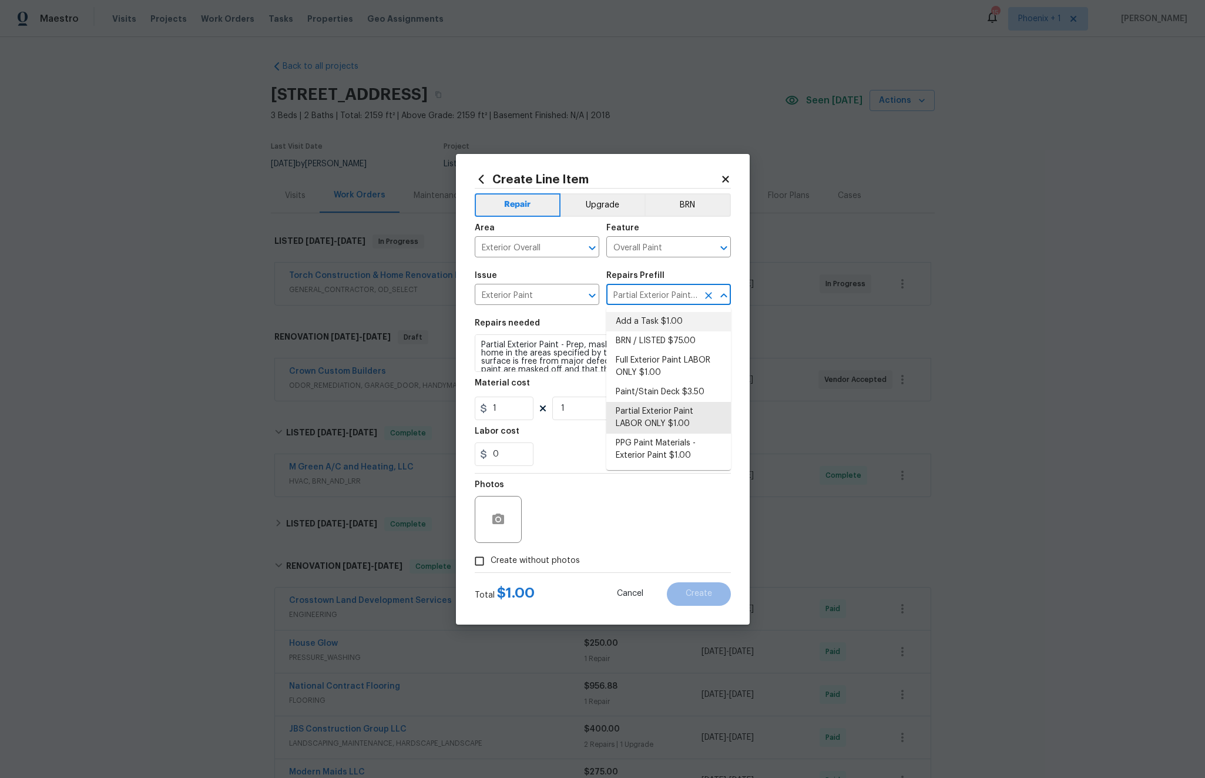 The width and height of the screenshot is (1205, 778). Describe the element at coordinates (535, 561) in the screenshot. I see `span: Create without photos` at that location.